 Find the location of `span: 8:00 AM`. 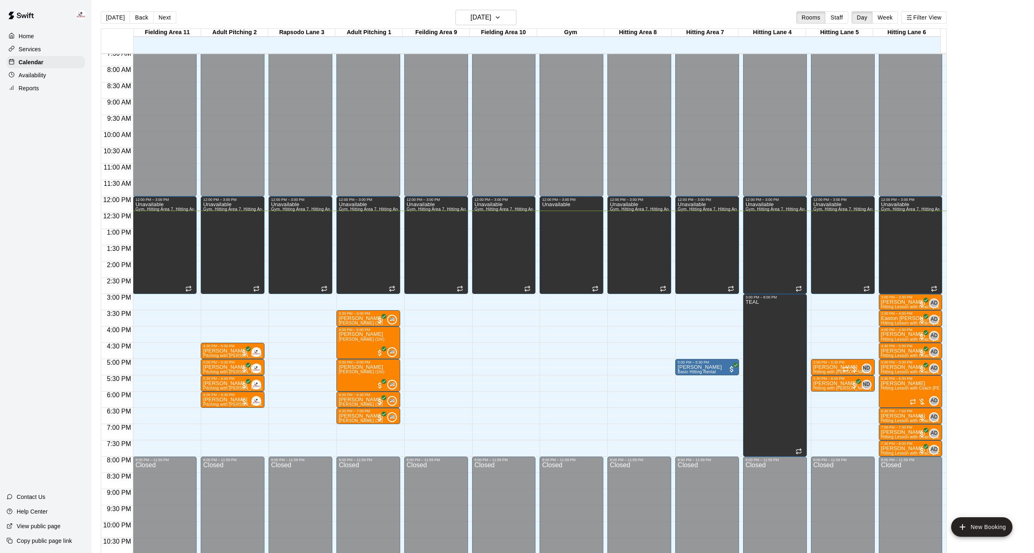

span: 8:00 AM is located at coordinates (119, 69).